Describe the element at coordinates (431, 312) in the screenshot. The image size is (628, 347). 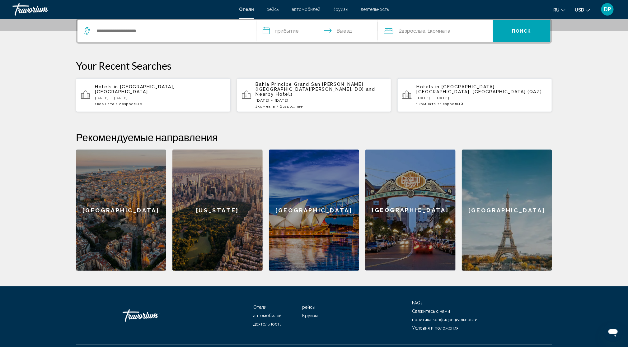
I see `a: Свяжитесь с нами` at that location.